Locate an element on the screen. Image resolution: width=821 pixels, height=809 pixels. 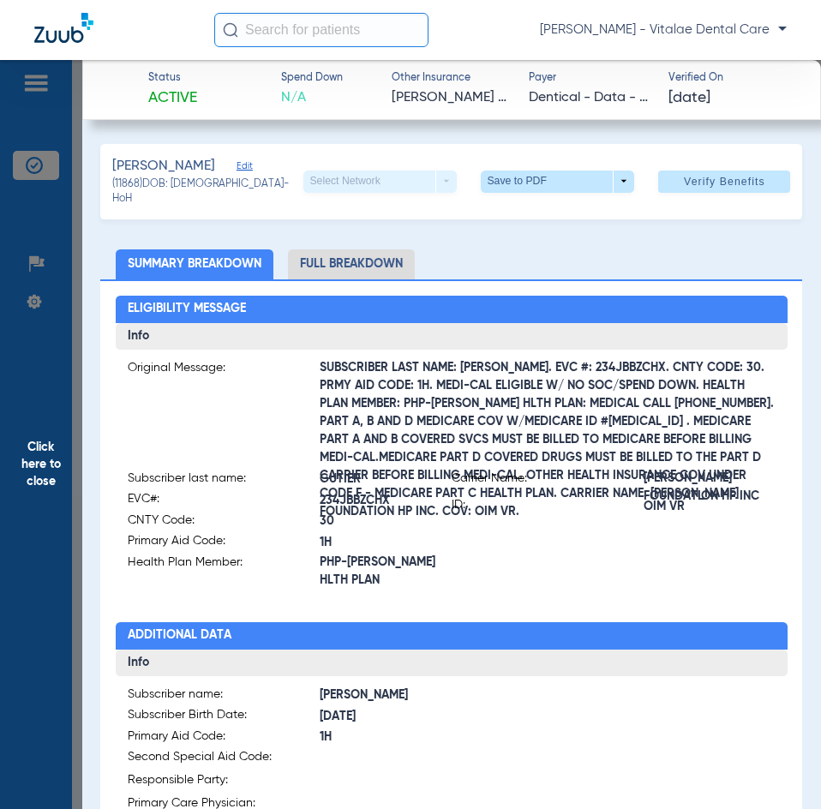
span: Edit is located at coordinates (244, 168).